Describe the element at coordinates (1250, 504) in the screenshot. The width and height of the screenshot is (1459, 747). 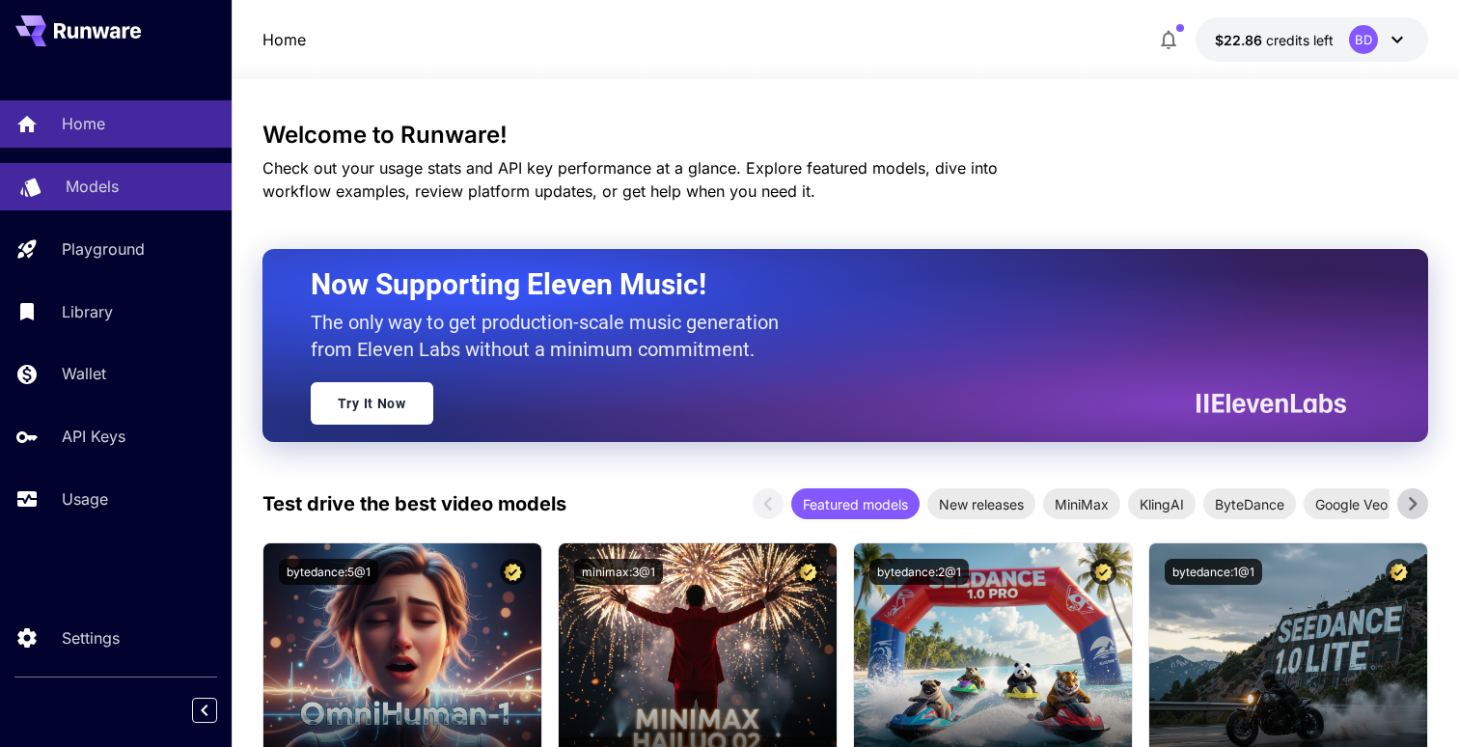
I see `div: ByteDance` at that location.